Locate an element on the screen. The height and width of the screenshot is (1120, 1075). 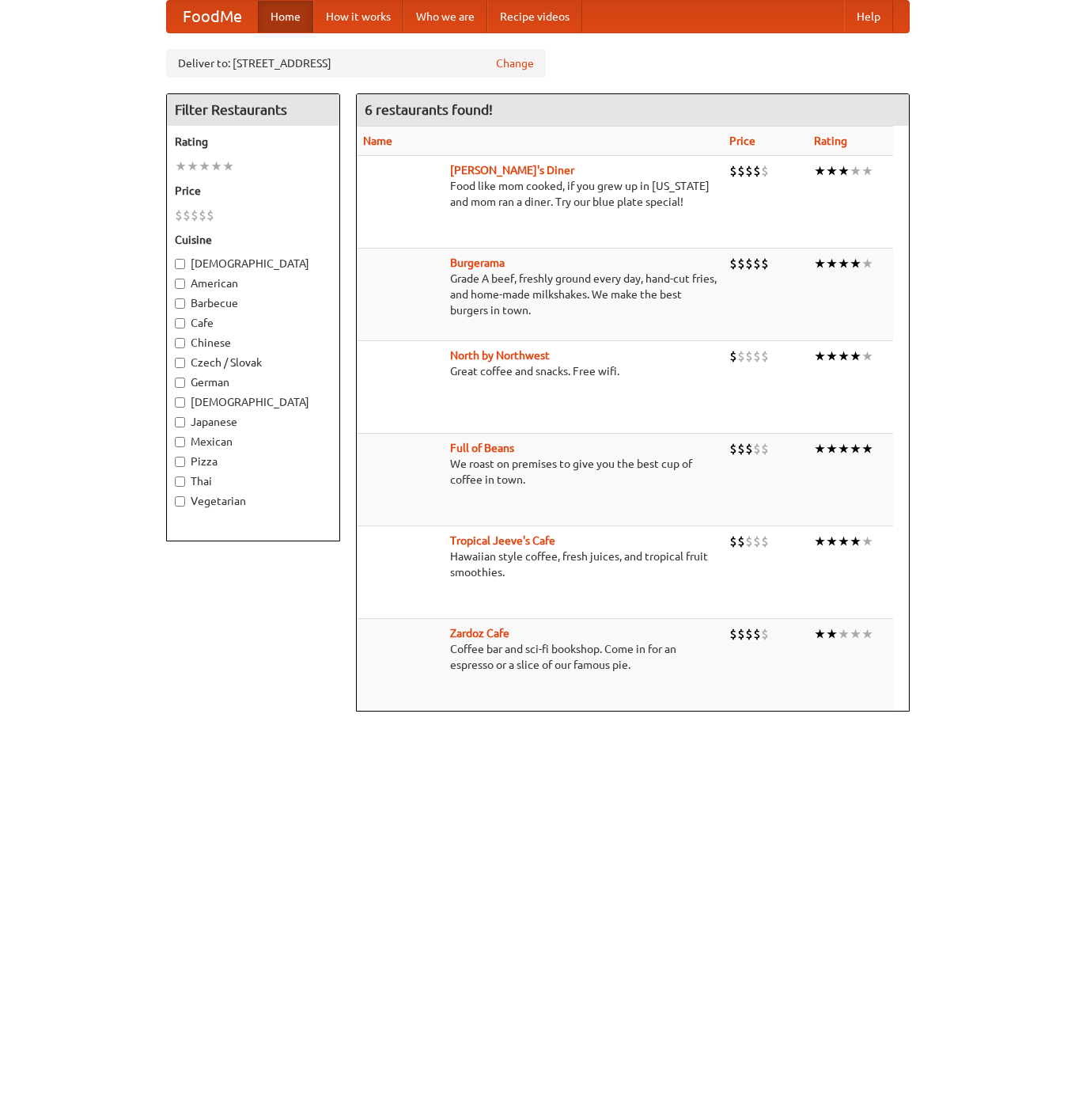
a: North by Northwest is located at coordinates (500, 355).